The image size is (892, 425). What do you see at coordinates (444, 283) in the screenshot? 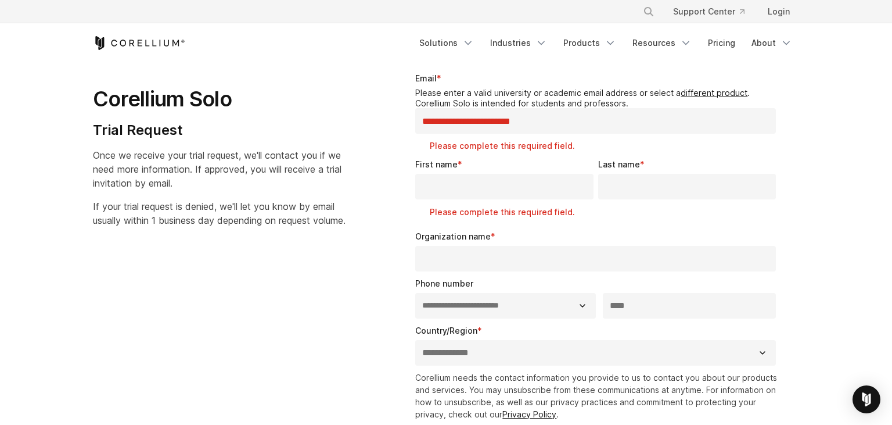
I see `span: Phone number` at bounding box center [444, 283].